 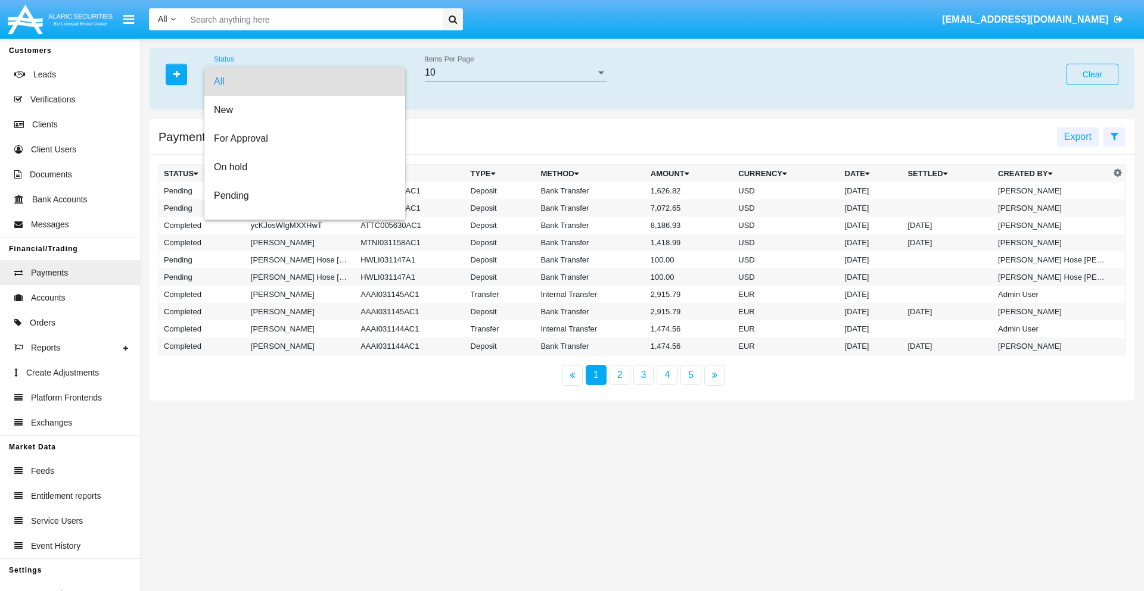 I want to click on span: Pending, so click(x=304, y=196).